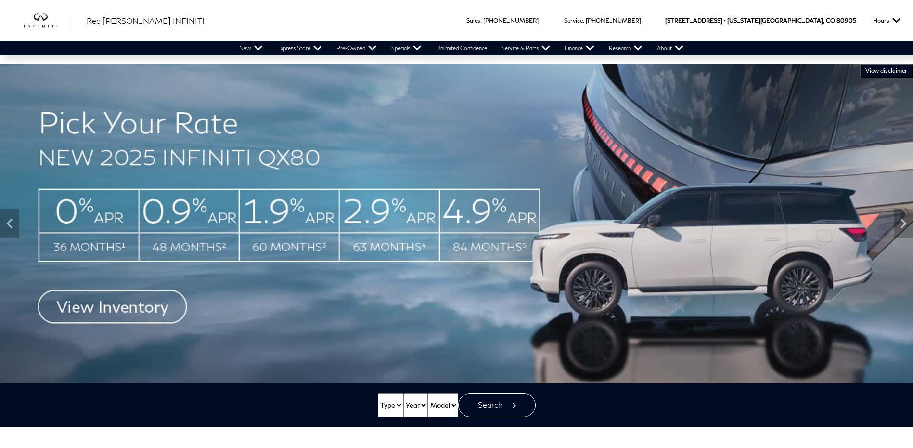 This screenshot has height=448, width=913. I want to click on a: infiniti, so click(48, 21).